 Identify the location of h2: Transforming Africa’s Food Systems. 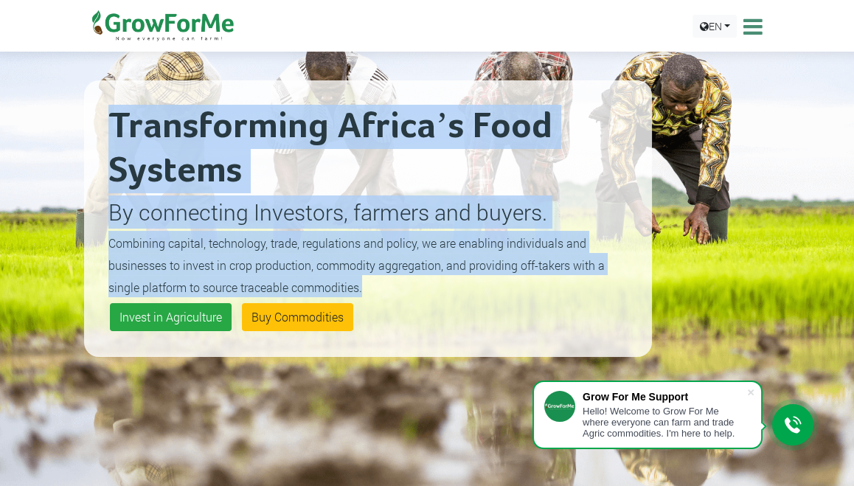
(368, 149).